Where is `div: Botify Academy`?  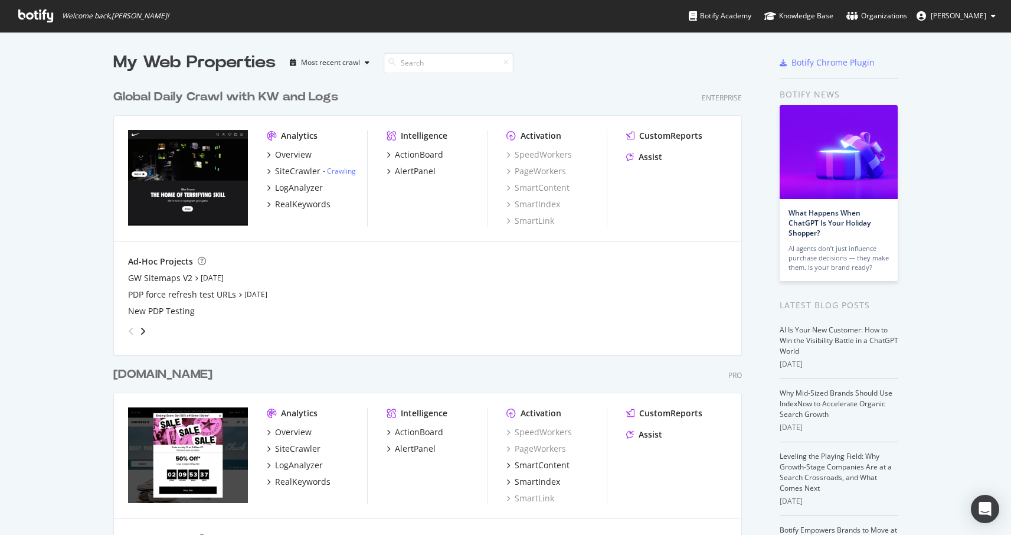 div: Botify Academy is located at coordinates (720, 16).